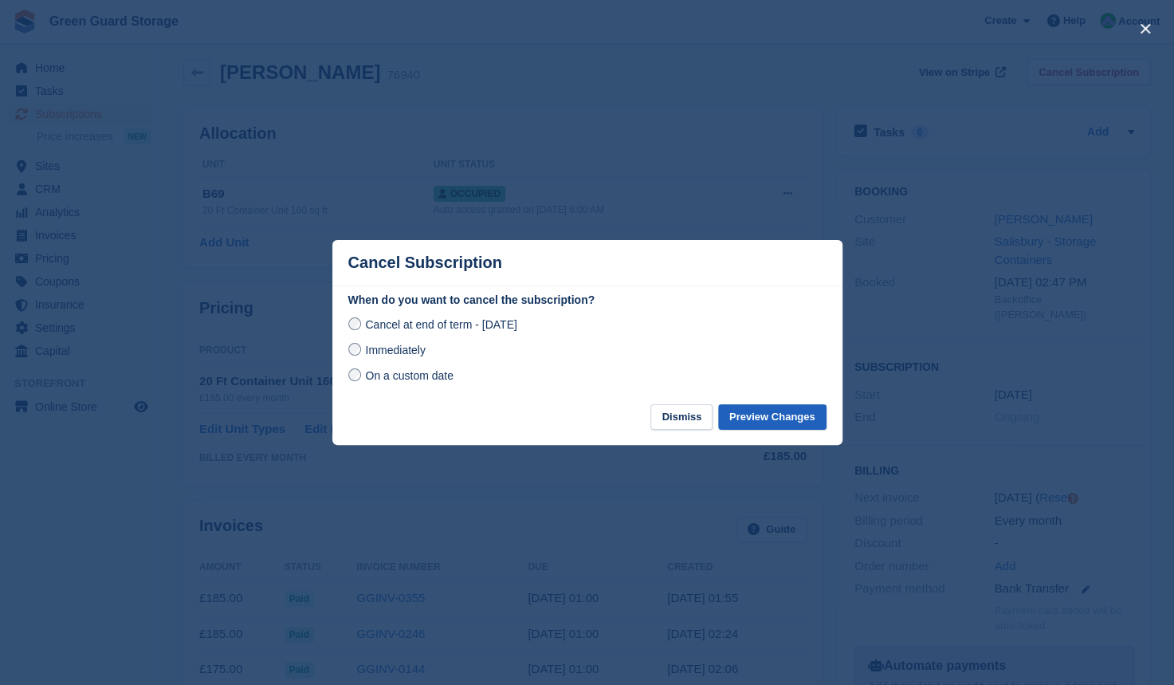  Describe the element at coordinates (355, 349) in the screenshot. I see `input: Immediately` at that location.